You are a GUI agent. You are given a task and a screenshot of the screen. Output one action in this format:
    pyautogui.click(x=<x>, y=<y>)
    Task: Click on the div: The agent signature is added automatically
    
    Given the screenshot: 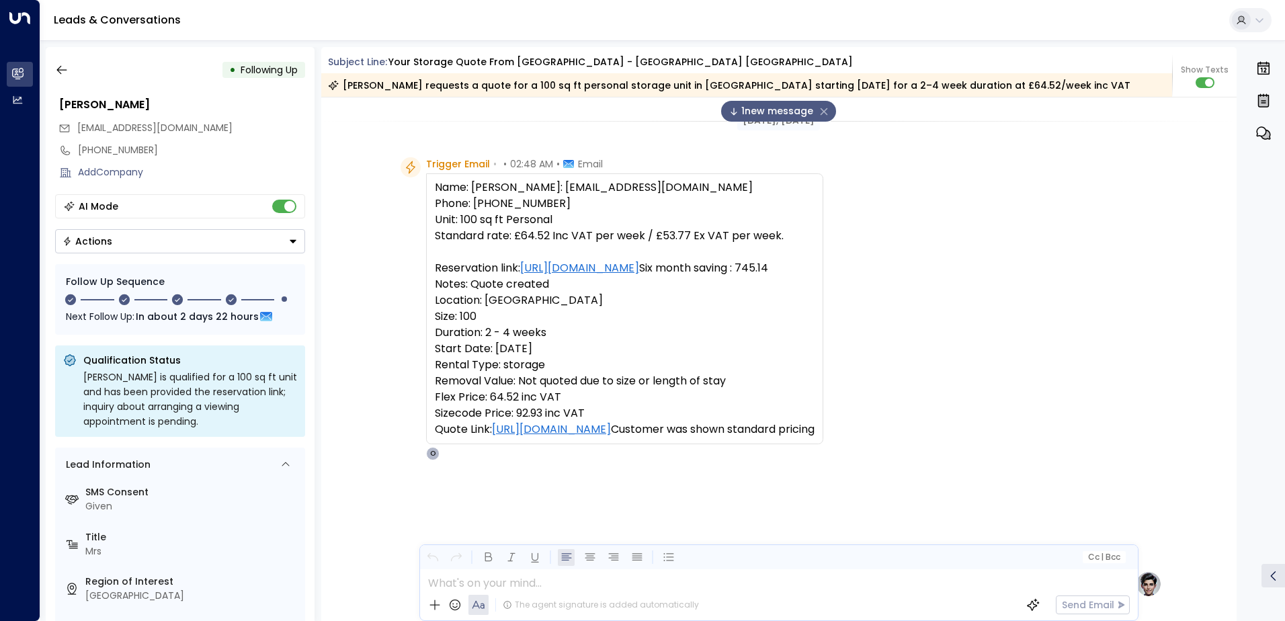 What is the action you would take?
    pyautogui.click(x=601, y=605)
    